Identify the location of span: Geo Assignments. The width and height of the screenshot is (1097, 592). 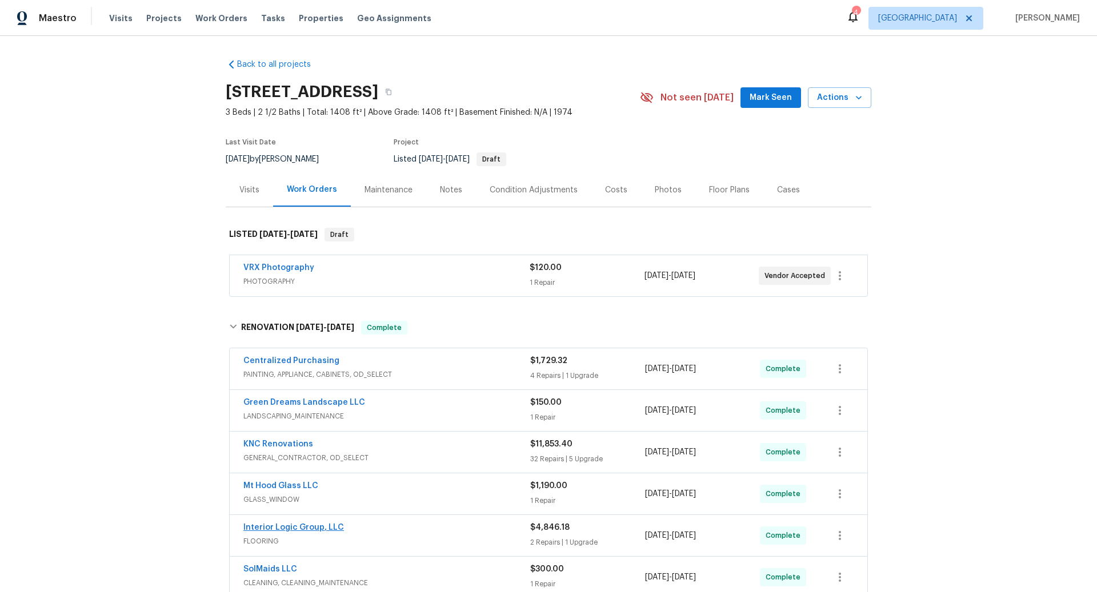
(394, 18).